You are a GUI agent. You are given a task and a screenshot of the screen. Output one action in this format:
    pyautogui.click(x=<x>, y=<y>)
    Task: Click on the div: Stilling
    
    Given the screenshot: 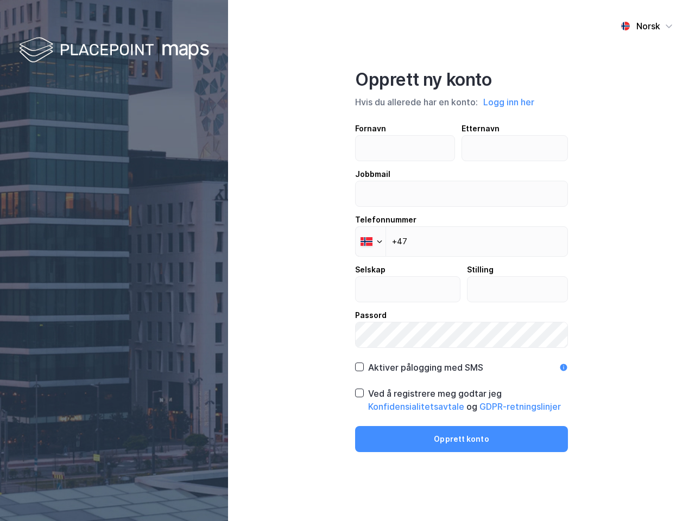 What is the action you would take?
    pyautogui.click(x=517, y=270)
    